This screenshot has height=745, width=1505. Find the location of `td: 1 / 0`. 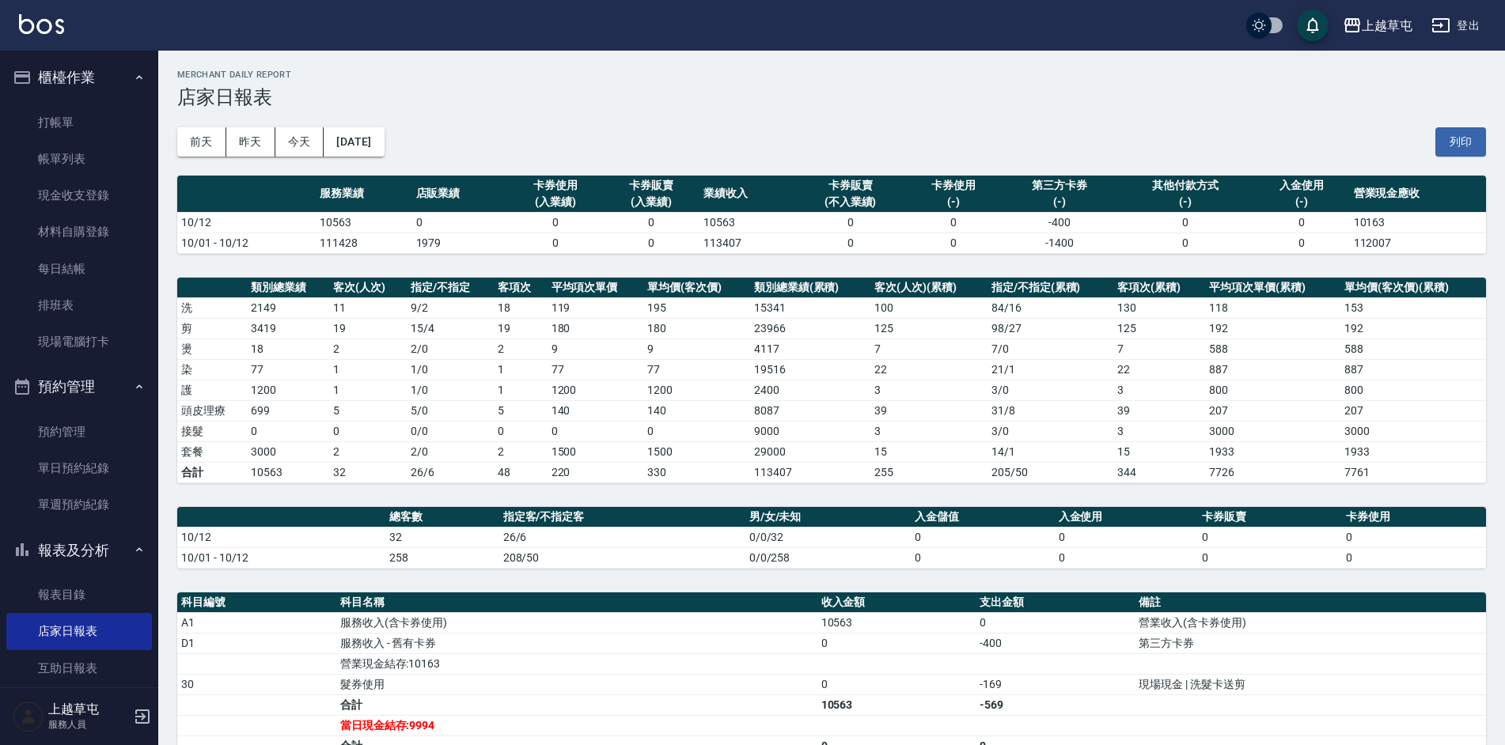

td: 1 / 0 is located at coordinates (450, 390).